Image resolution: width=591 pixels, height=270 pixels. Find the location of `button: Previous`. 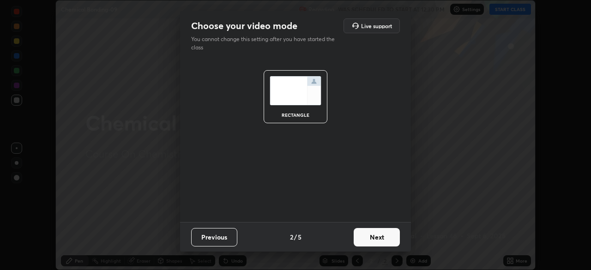

button: Previous is located at coordinates (214, 237).